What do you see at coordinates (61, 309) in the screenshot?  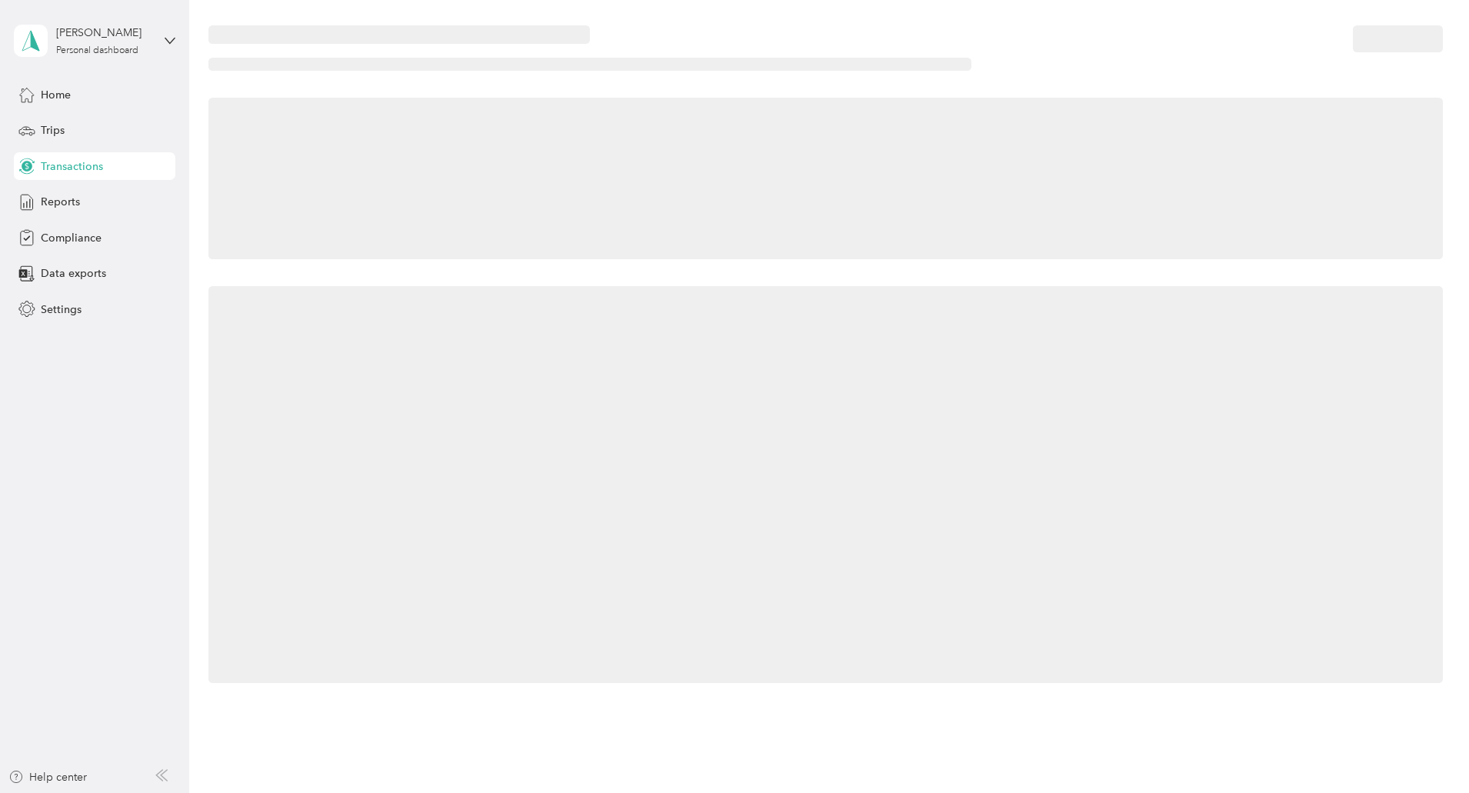 I see `span: Settings` at bounding box center [61, 309].